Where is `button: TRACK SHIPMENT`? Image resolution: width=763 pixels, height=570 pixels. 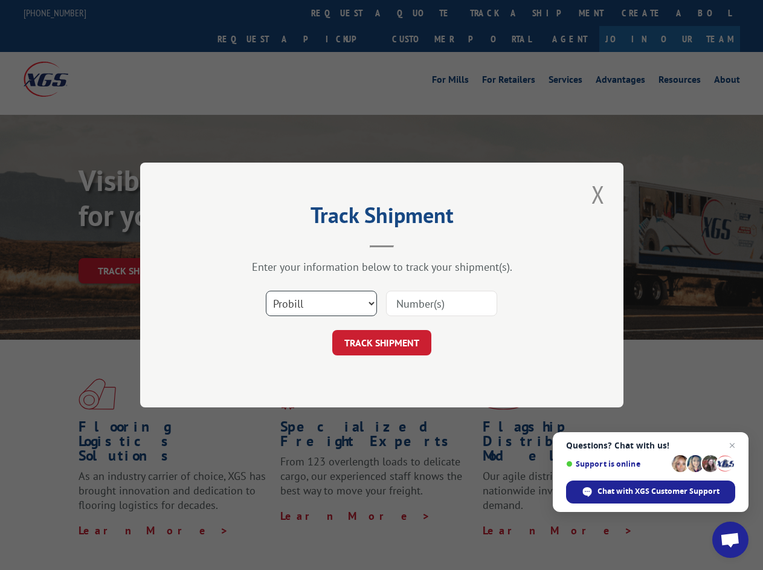 button: TRACK SHIPMENT is located at coordinates (382, 343).